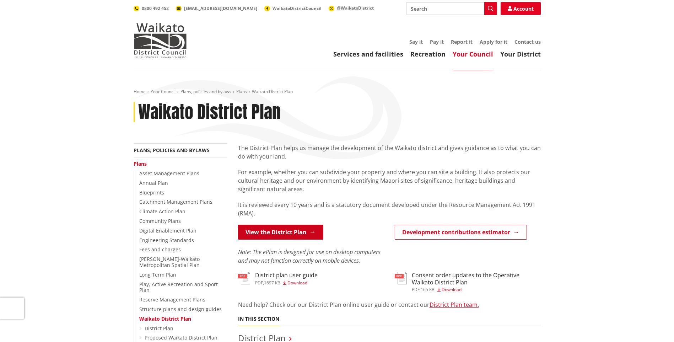 This screenshot has width=674, height=342. I want to click on span: Waikato District Plan, so click(272, 91).